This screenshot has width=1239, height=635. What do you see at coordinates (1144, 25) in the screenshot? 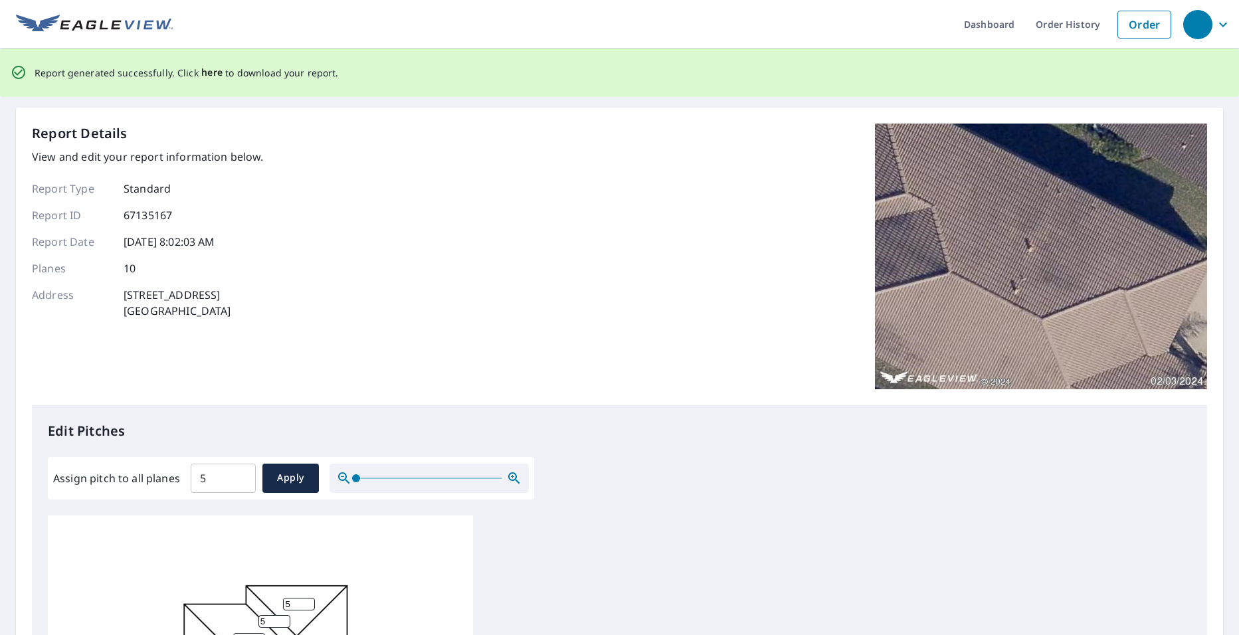
I see `a: Order` at bounding box center [1144, 25].